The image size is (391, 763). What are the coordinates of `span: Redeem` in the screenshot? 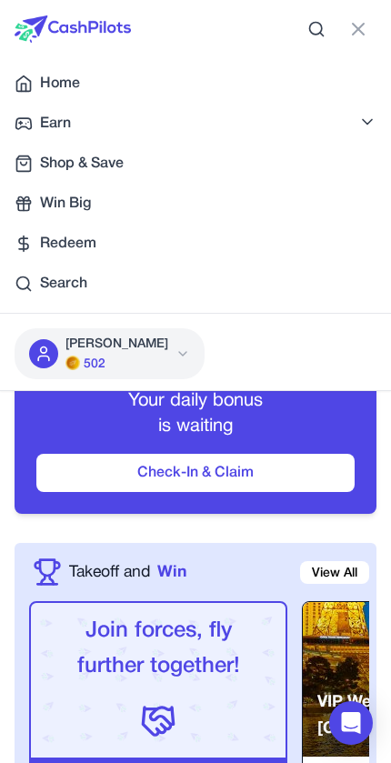 It's located at (68, 244).